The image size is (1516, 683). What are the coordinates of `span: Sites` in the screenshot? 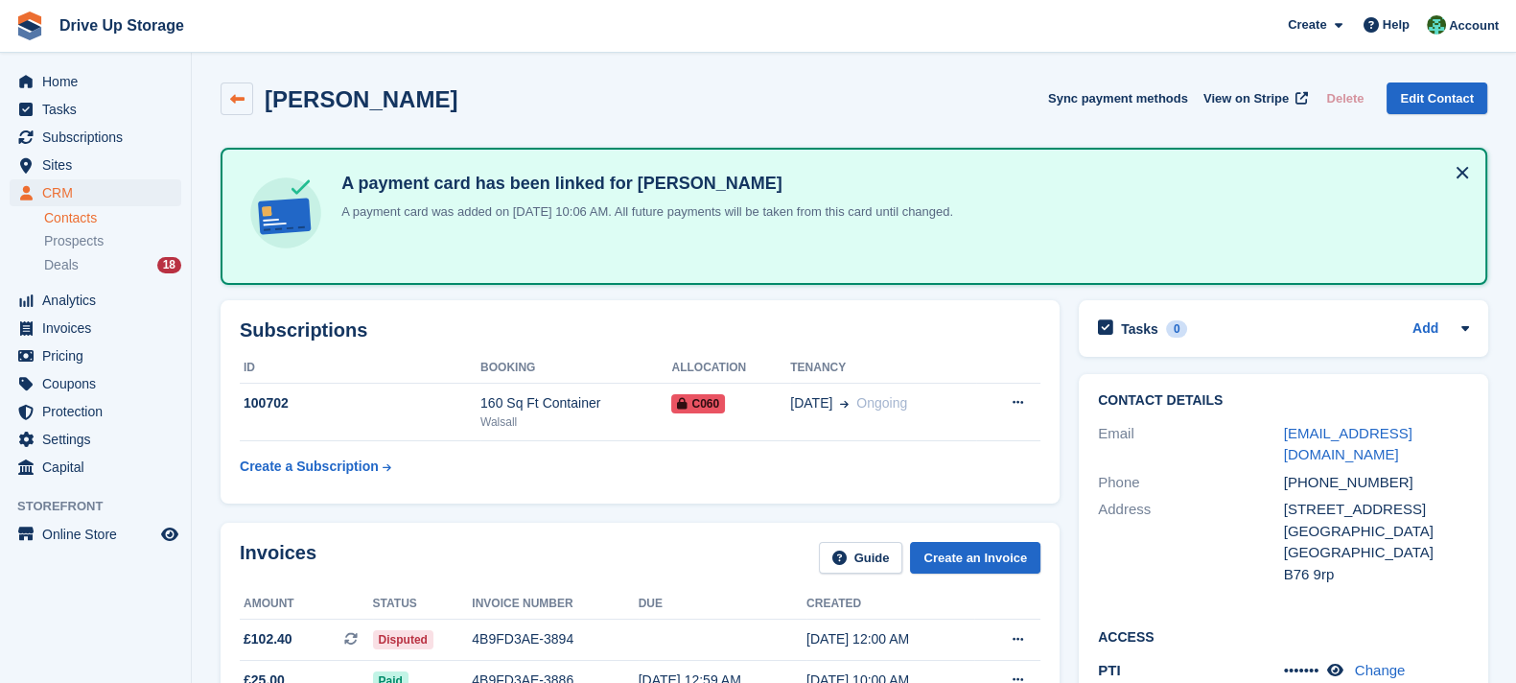 It's located at (100, 165).